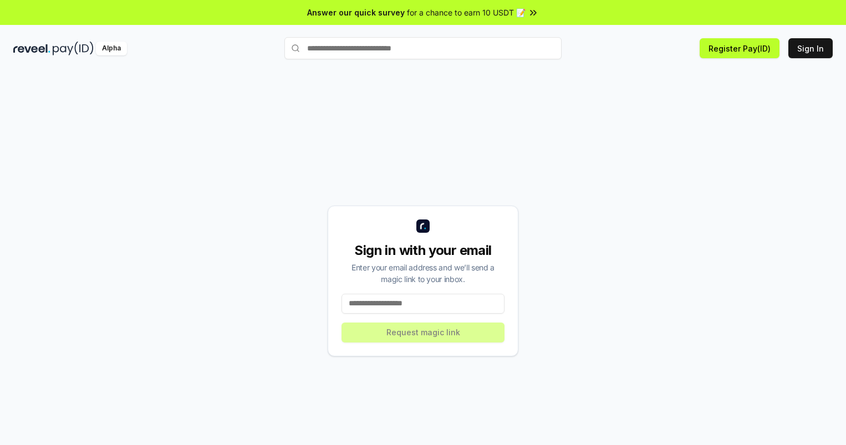  What do you see at coordinates (423, 226) in the screenshot?
I see `img: logo_small` at bounding box center [423, 226].